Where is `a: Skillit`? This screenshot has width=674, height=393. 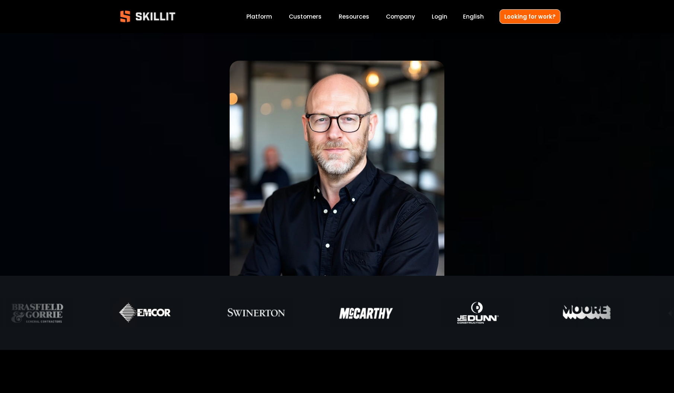
a: Skillit is located at coordinates (148, 16).